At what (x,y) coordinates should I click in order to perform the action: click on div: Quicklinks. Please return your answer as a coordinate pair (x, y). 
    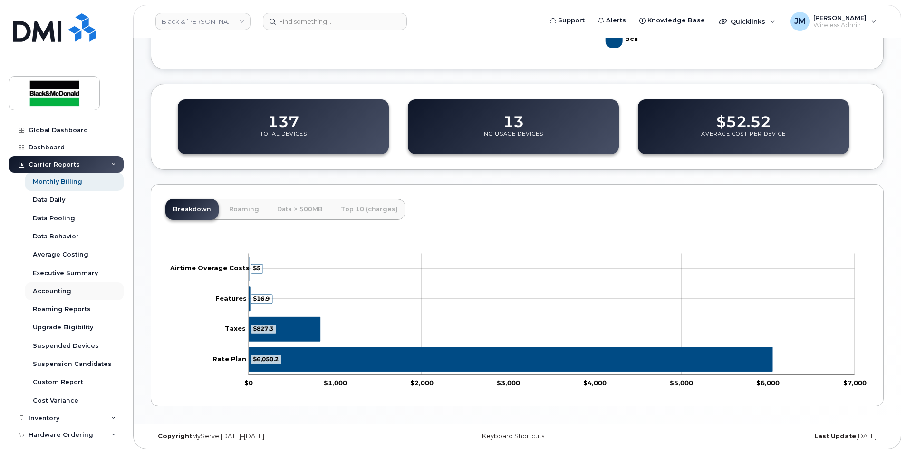
    Looking at the image, I should click on (747, 21).